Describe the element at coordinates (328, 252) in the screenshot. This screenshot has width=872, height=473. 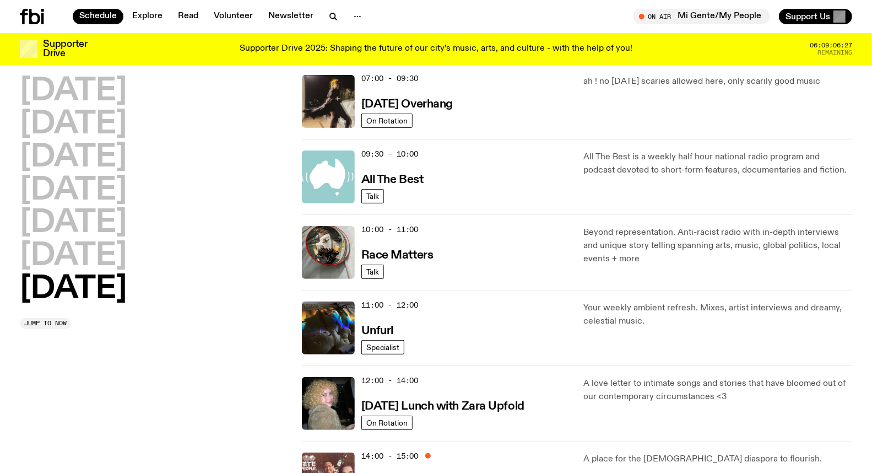
I see `img: A photo of the Race Matters team taken in a rear view or "blindside" mirror. A bunch of people of...` at that location.